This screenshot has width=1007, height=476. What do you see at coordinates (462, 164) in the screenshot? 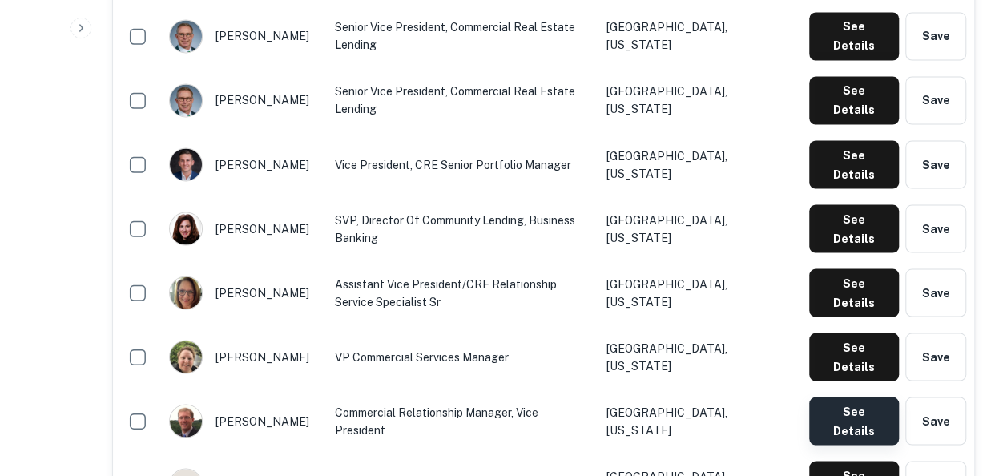
I see `td: Vice President, CRE Senior Portfolio Manager` at bounding box center [462, 164].